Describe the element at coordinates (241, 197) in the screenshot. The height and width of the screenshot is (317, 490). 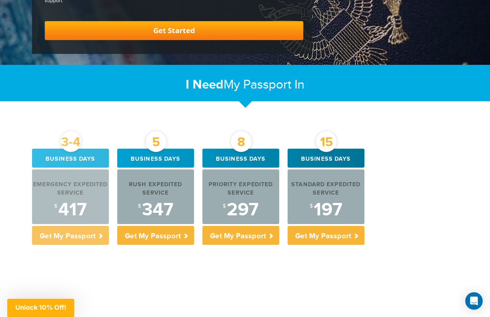
I see `a: 8 Business days Priority Expedited Service $297 Get My Passport` at that location.